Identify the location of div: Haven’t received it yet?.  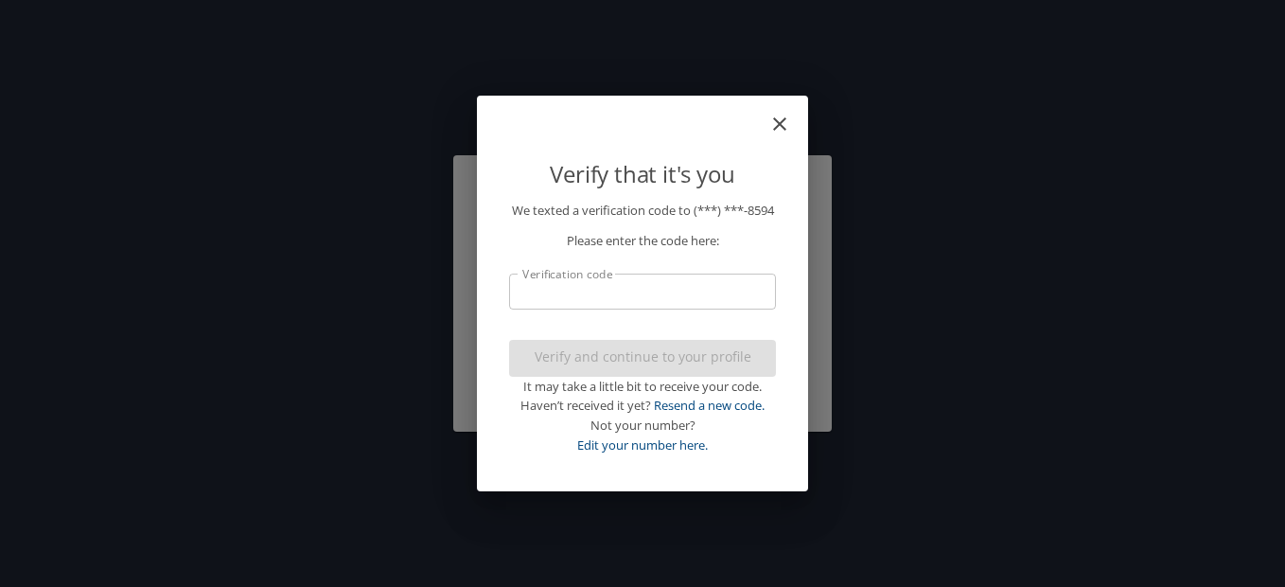
(643, 405).